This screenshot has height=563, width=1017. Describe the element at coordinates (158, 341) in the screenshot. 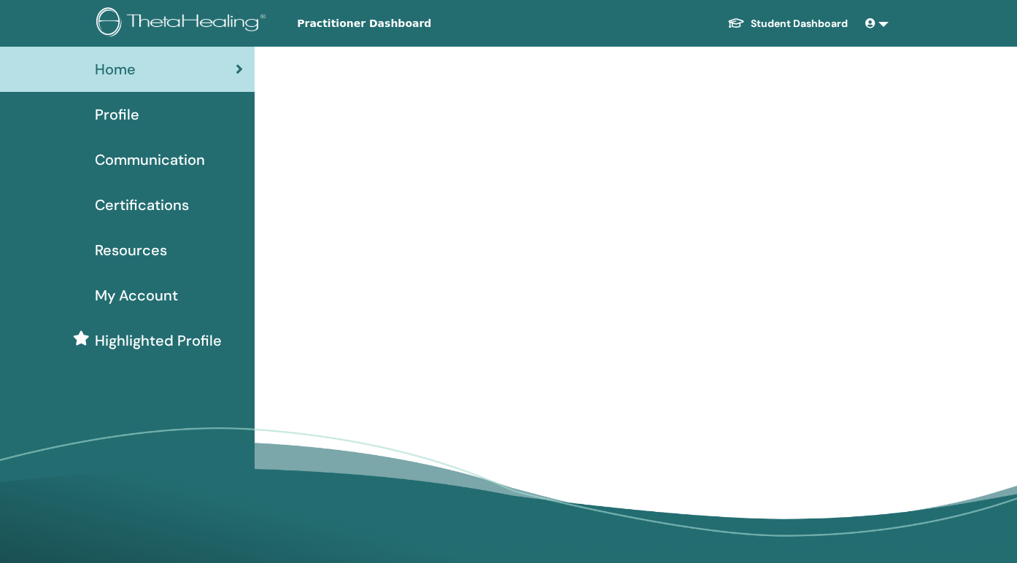

I see `span: Highlighted Profile` at that location.